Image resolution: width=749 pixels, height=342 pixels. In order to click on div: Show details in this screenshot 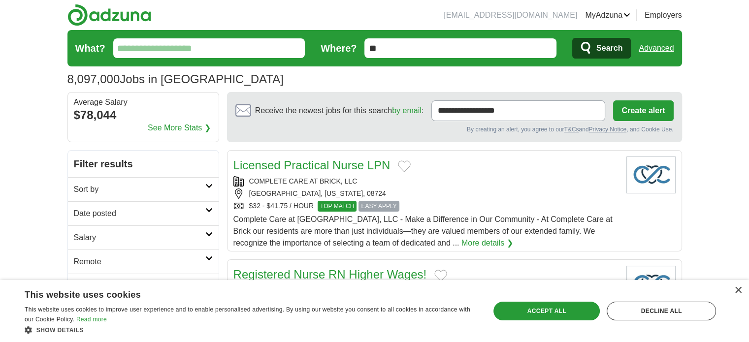, I will do `click(250, 330)`.